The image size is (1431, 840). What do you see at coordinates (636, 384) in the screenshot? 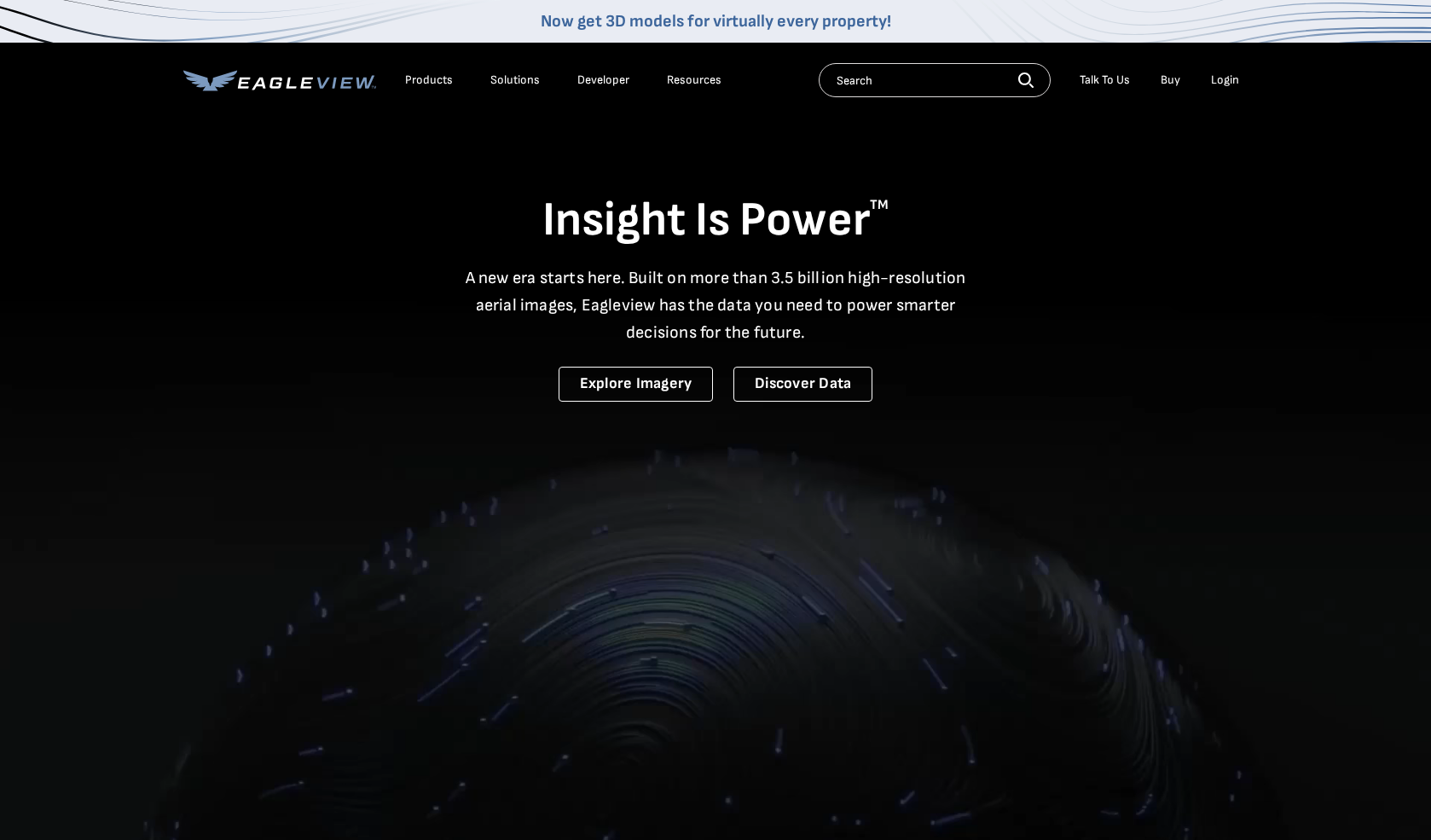
I see `a: Explore Imagery` at bounding box center [636, 384].